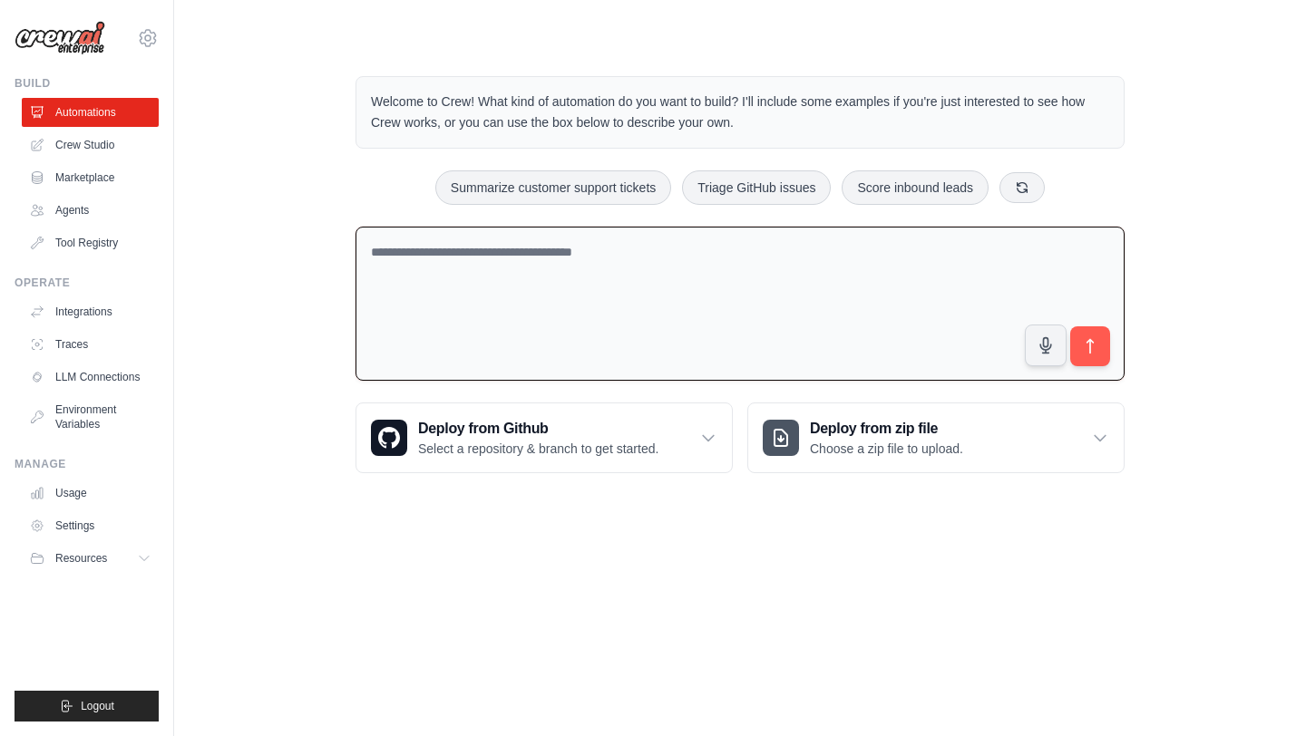 The image size is (1306, 736). I want to click on button: Summarize customer support tickets, so click(553, 188).